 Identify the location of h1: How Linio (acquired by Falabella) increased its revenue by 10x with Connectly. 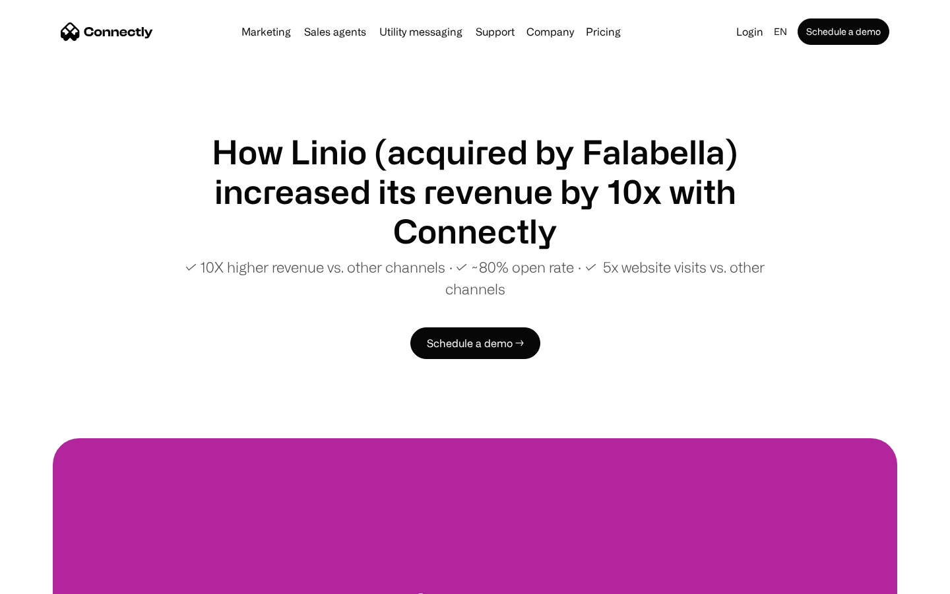
(475, 191).